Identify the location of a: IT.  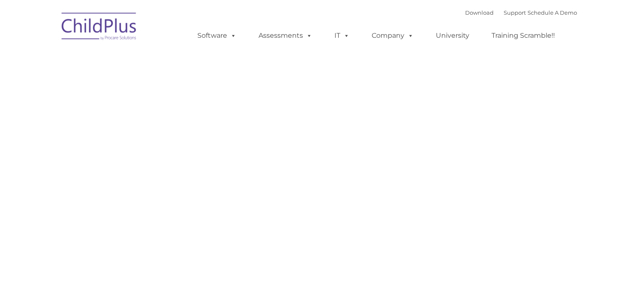
(342, 36).